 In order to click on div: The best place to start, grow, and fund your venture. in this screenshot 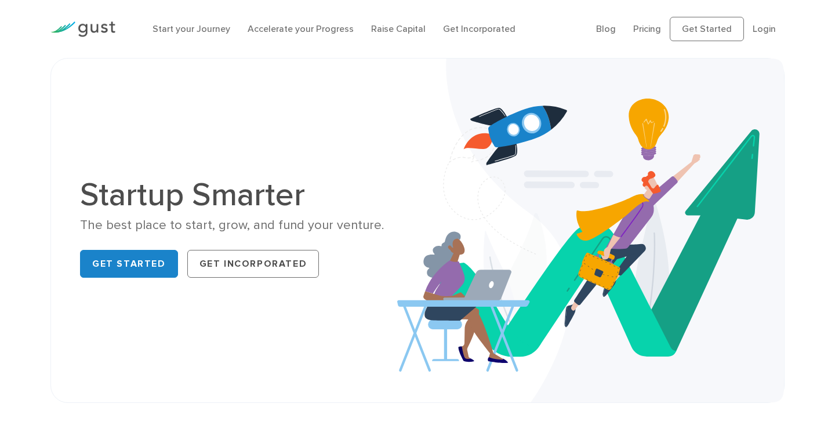, I will do `click(244, 225)`.